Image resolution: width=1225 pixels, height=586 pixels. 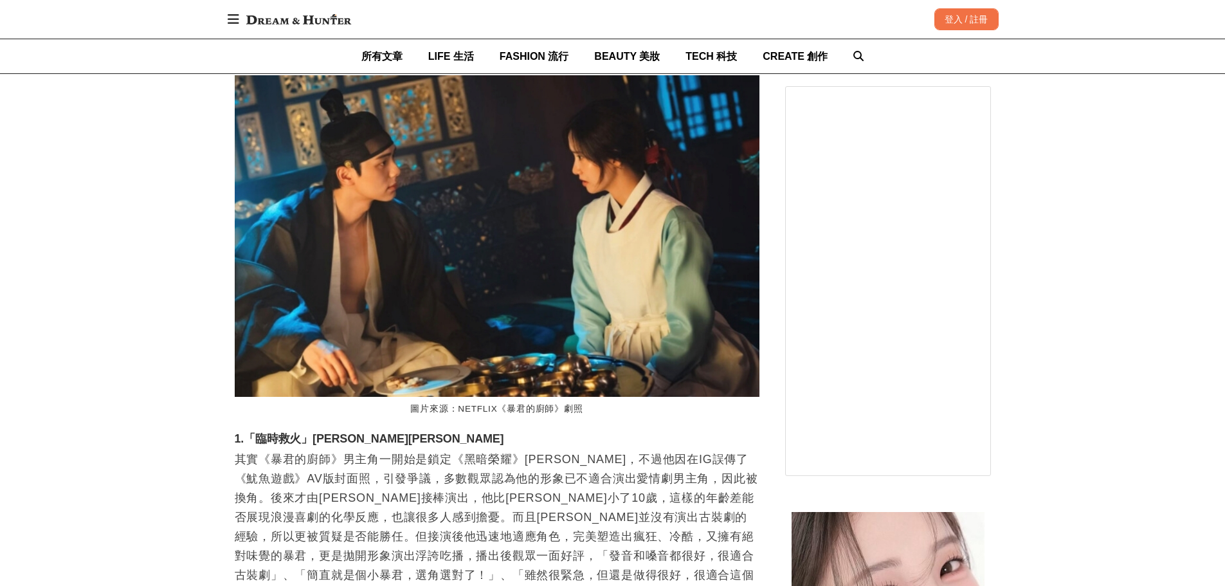 What do you see at coordinates (382, 56) in the screenshot?
I see `span: 所有文章` at bounding box center [382, 56].